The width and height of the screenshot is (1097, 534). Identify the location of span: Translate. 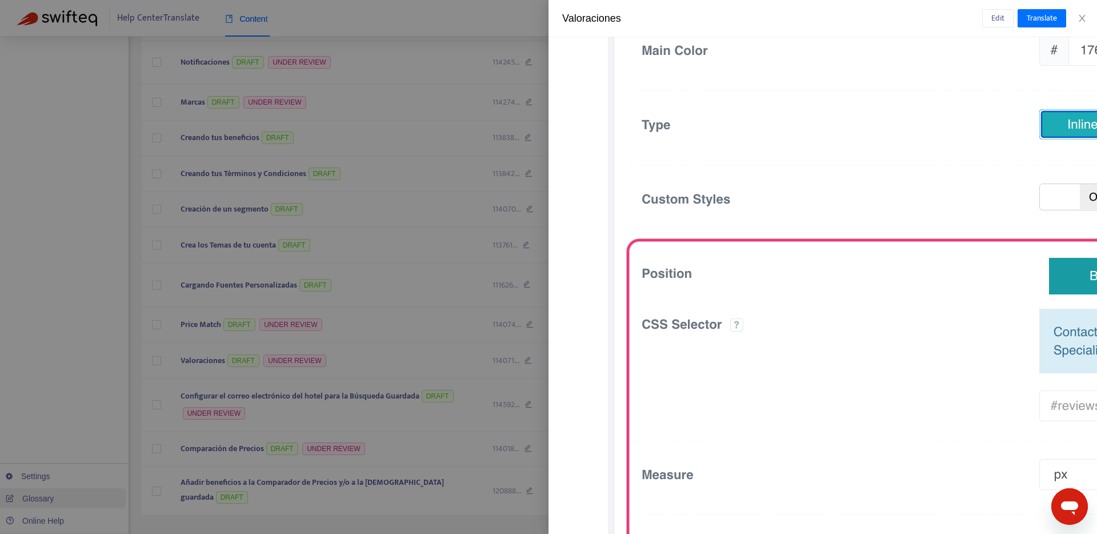
(1042, 18).